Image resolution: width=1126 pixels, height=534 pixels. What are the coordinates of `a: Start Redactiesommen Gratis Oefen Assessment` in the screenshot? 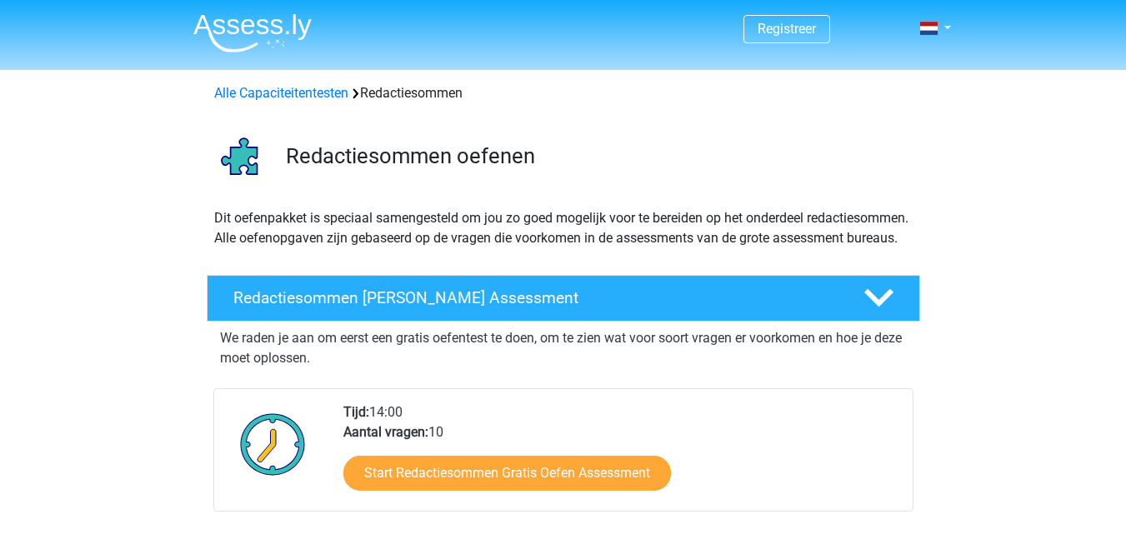 It's located at (507, 473).